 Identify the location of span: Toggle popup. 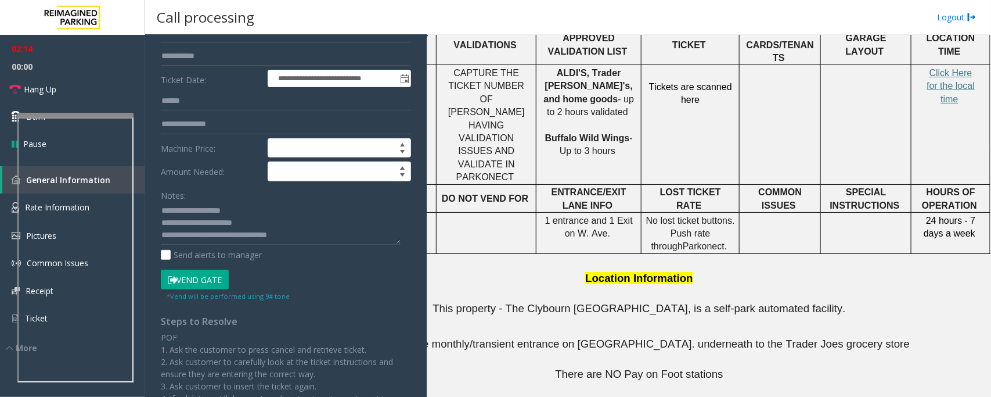
(404, 78).